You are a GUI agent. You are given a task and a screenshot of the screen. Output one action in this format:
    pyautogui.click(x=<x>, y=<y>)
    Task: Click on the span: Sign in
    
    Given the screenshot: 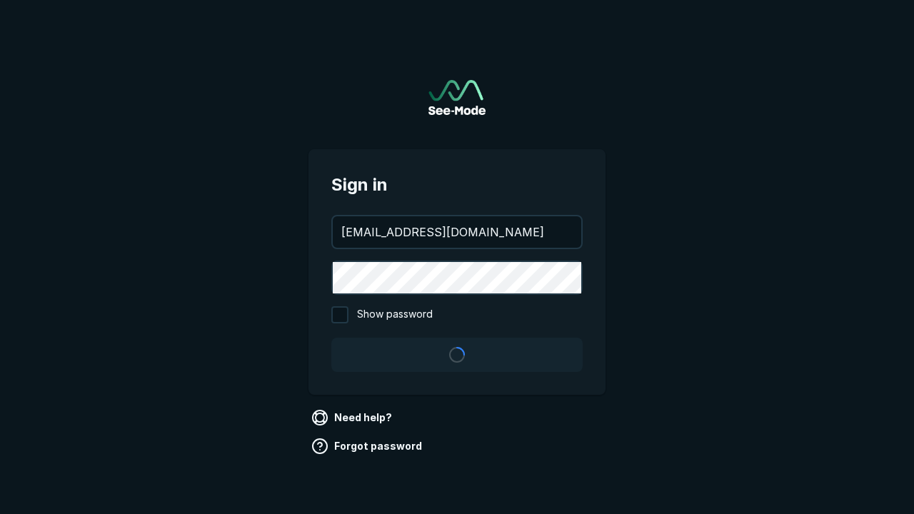 What is the action you would take?
    pyautogui.click(x=457, y=185)
    